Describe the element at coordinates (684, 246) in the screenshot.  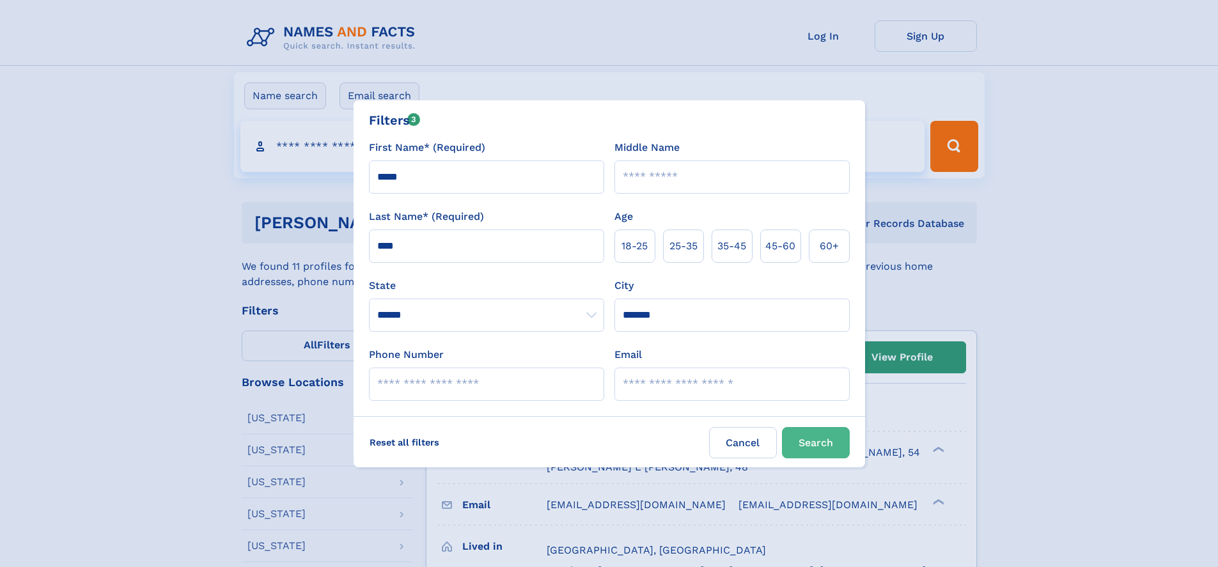
I see `span: 25‑35` at that location.